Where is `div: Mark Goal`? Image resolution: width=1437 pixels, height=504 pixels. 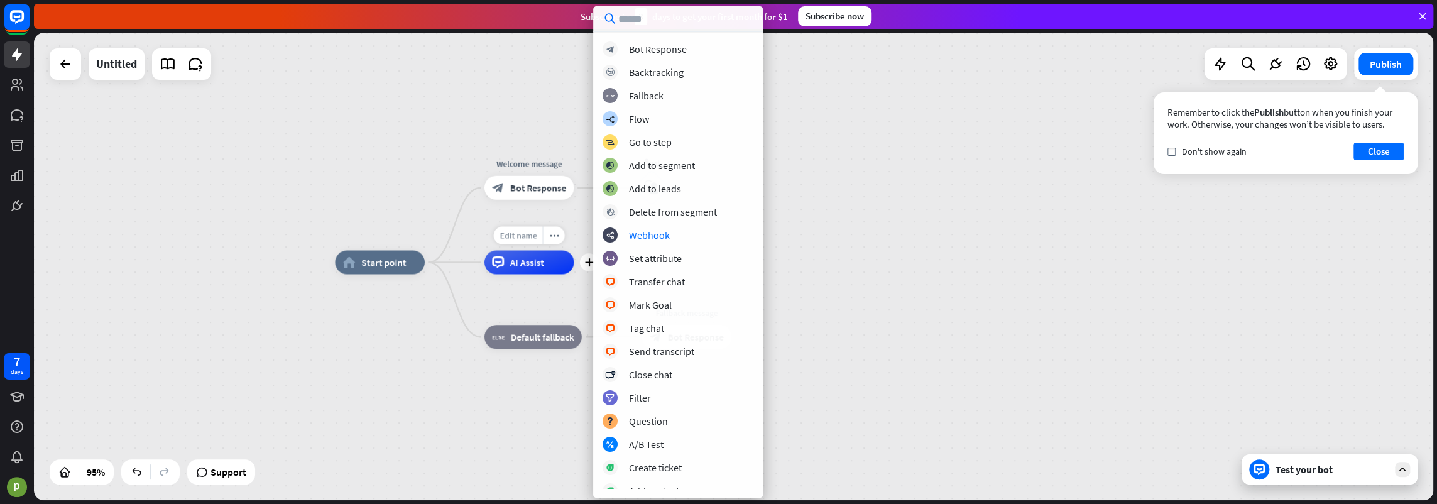 div: Mark Goal is located at coordinates (650, 305).